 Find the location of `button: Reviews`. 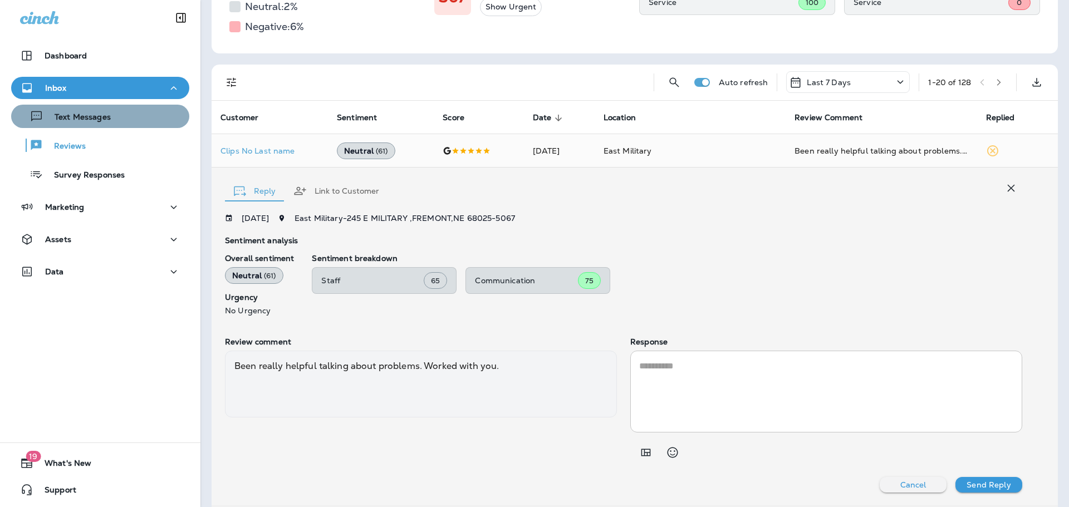

button: Reviews is located at coordinates (100, 145).